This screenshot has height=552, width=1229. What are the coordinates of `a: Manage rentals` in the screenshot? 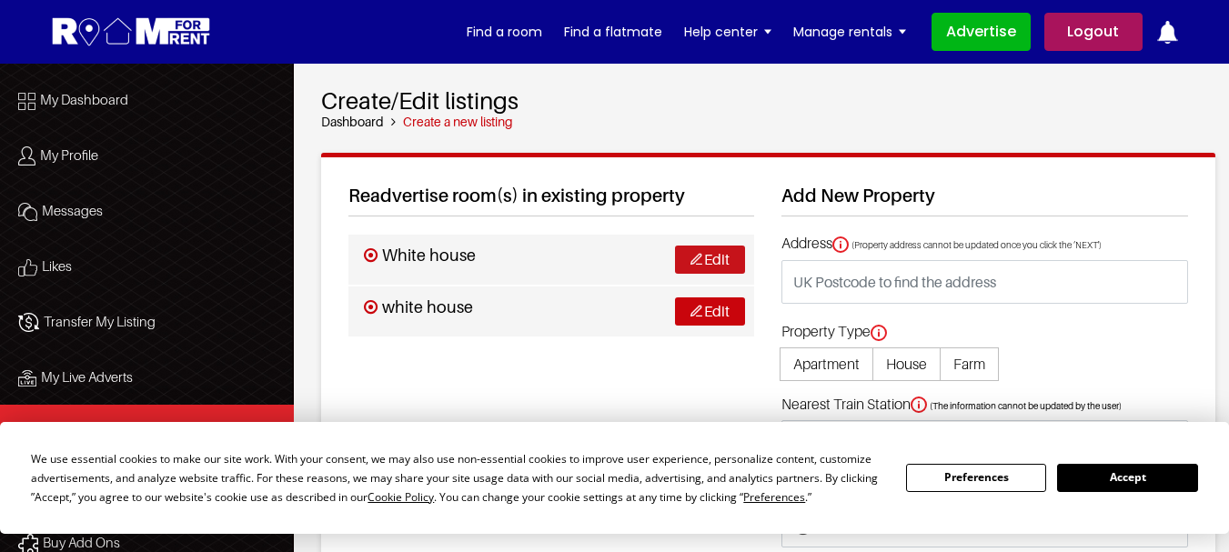 It's located at (850, 32).